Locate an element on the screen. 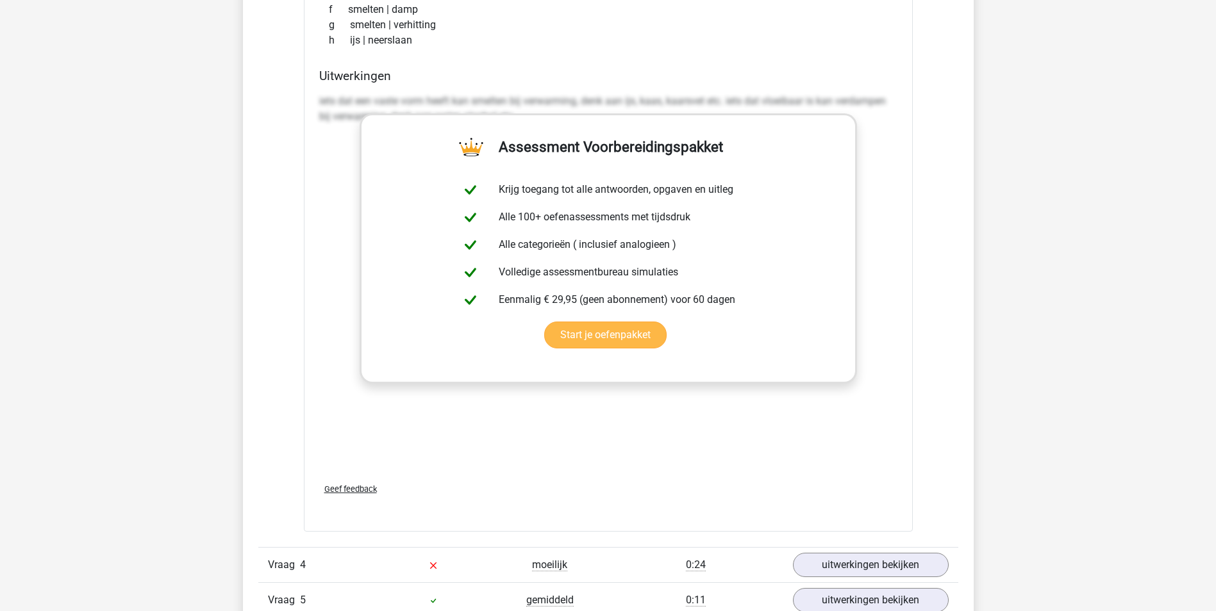 The image size is (1216, 611). span: 0:24 is located at coordinates (695, 565).